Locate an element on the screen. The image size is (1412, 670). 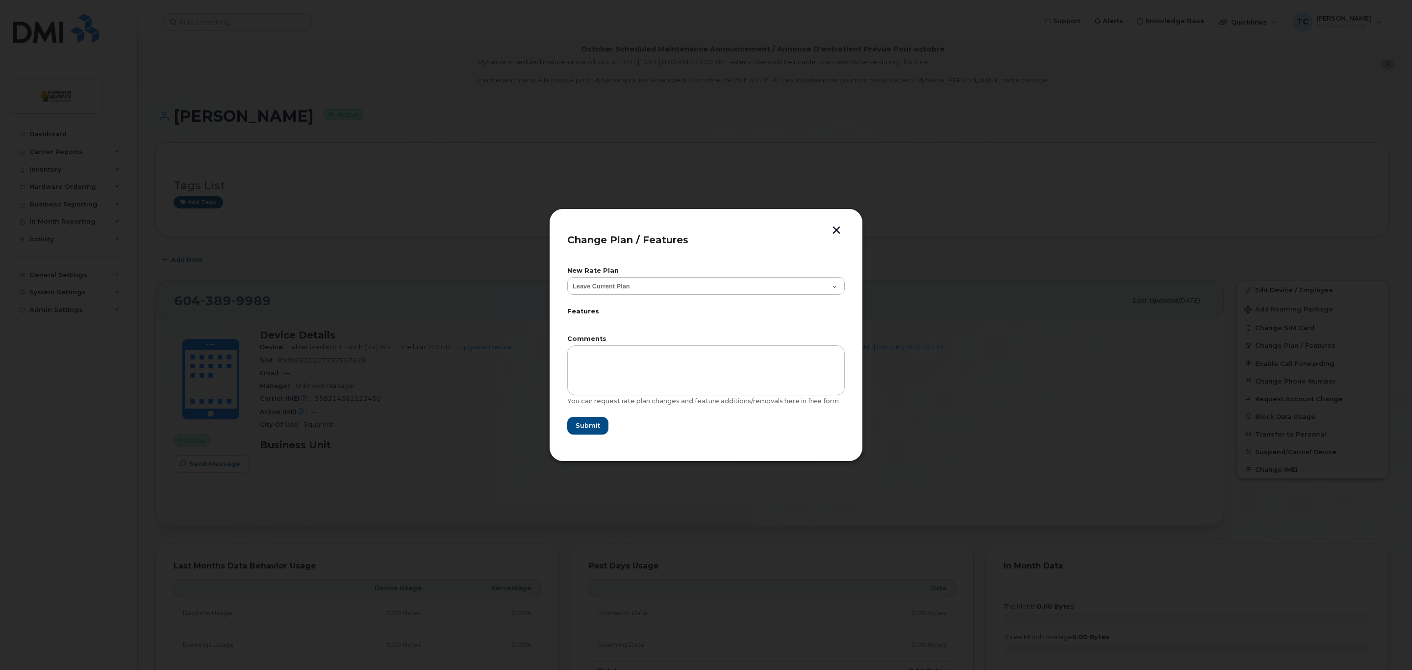
span: Submit is located at coordinates (588, 425).